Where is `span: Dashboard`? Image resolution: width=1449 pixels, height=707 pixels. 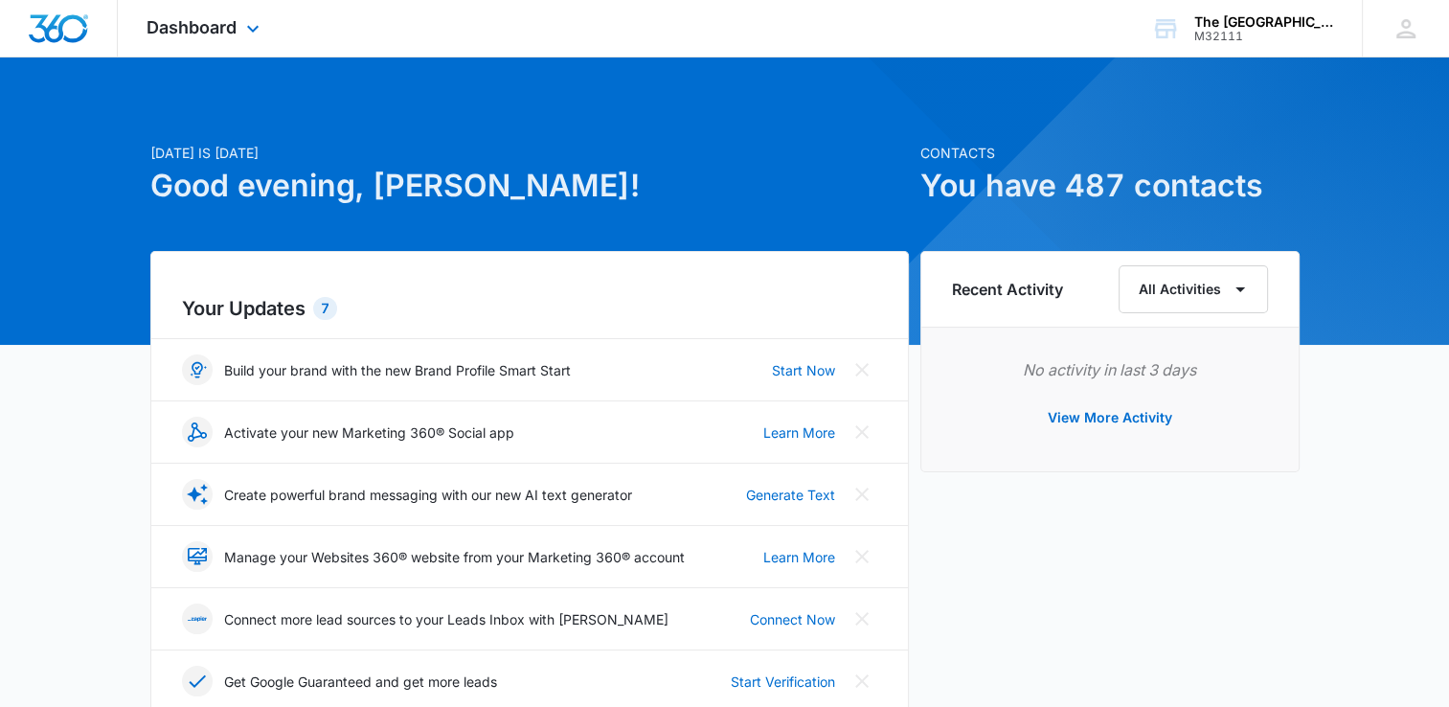 span: Dashboard is located at coordinates (191, 27).